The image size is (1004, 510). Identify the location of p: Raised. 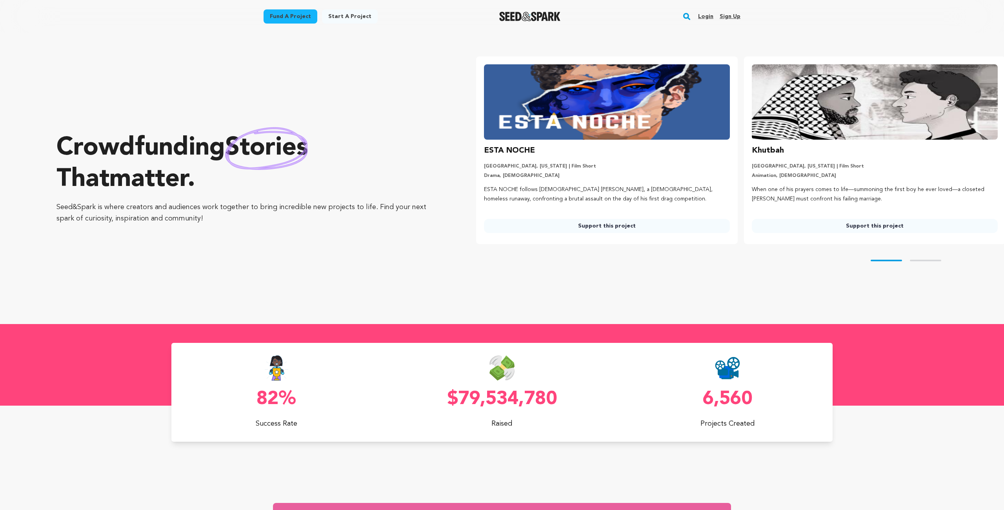
(502, 424).